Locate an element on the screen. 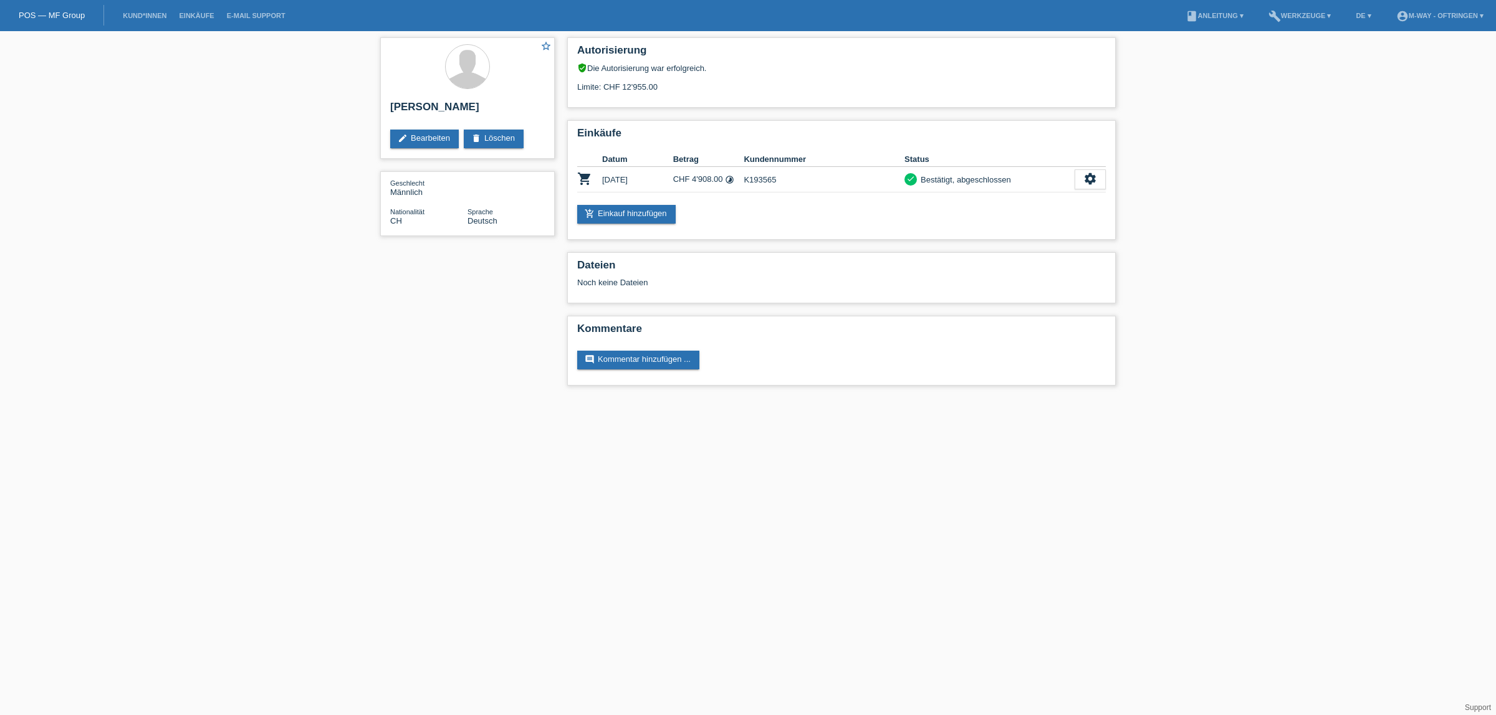 This screenshot has width=1496, height=715. a: Einkäufe is located at coordinates (196, 16).